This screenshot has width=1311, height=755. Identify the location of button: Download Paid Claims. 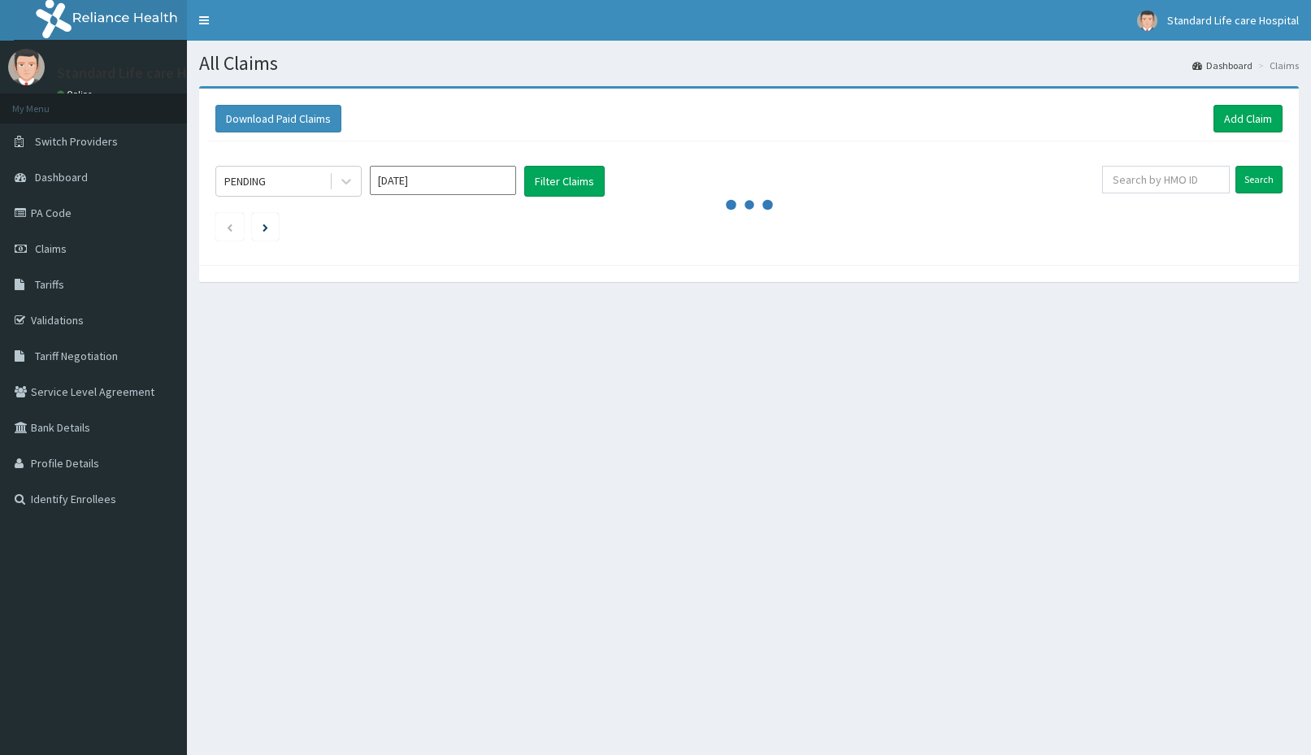
(278, 119).